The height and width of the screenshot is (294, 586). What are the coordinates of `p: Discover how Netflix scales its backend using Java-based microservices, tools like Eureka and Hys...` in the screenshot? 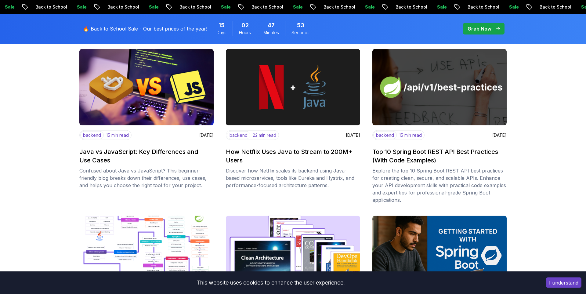 It's located at (293, 178).